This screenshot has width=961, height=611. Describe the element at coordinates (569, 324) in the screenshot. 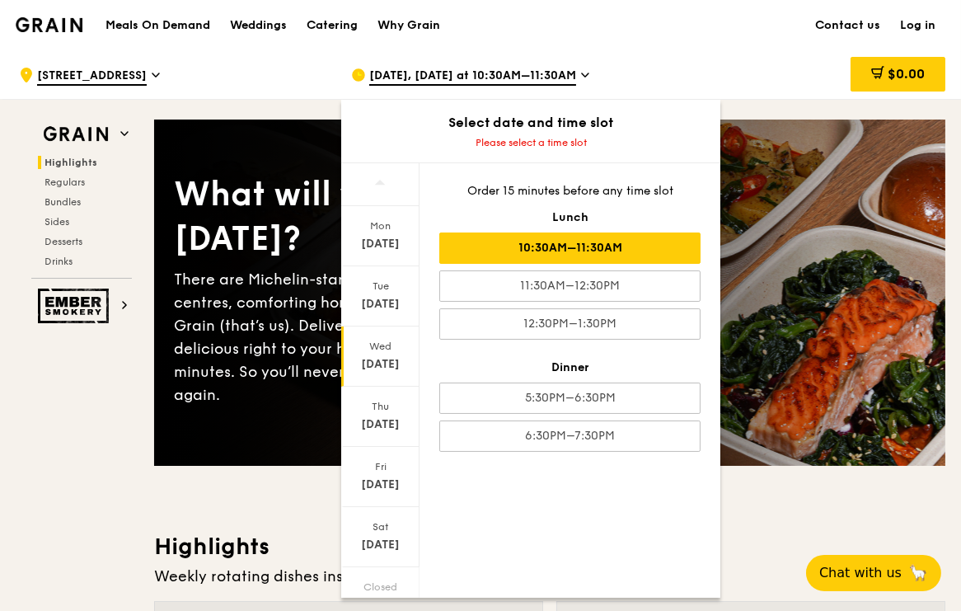

I see `div: 12:30PM–1:30PM` at that location.